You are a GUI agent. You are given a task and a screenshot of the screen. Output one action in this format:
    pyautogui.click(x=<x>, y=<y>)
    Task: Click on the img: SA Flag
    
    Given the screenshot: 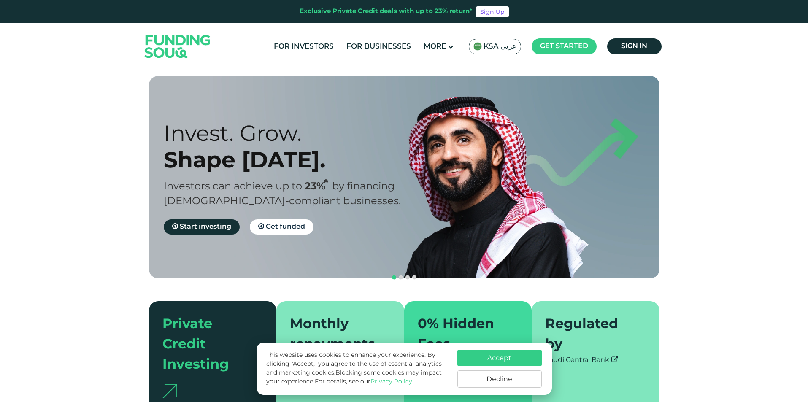 What is the action you would take?
    pyautogui.click(x=477, y=46)
    